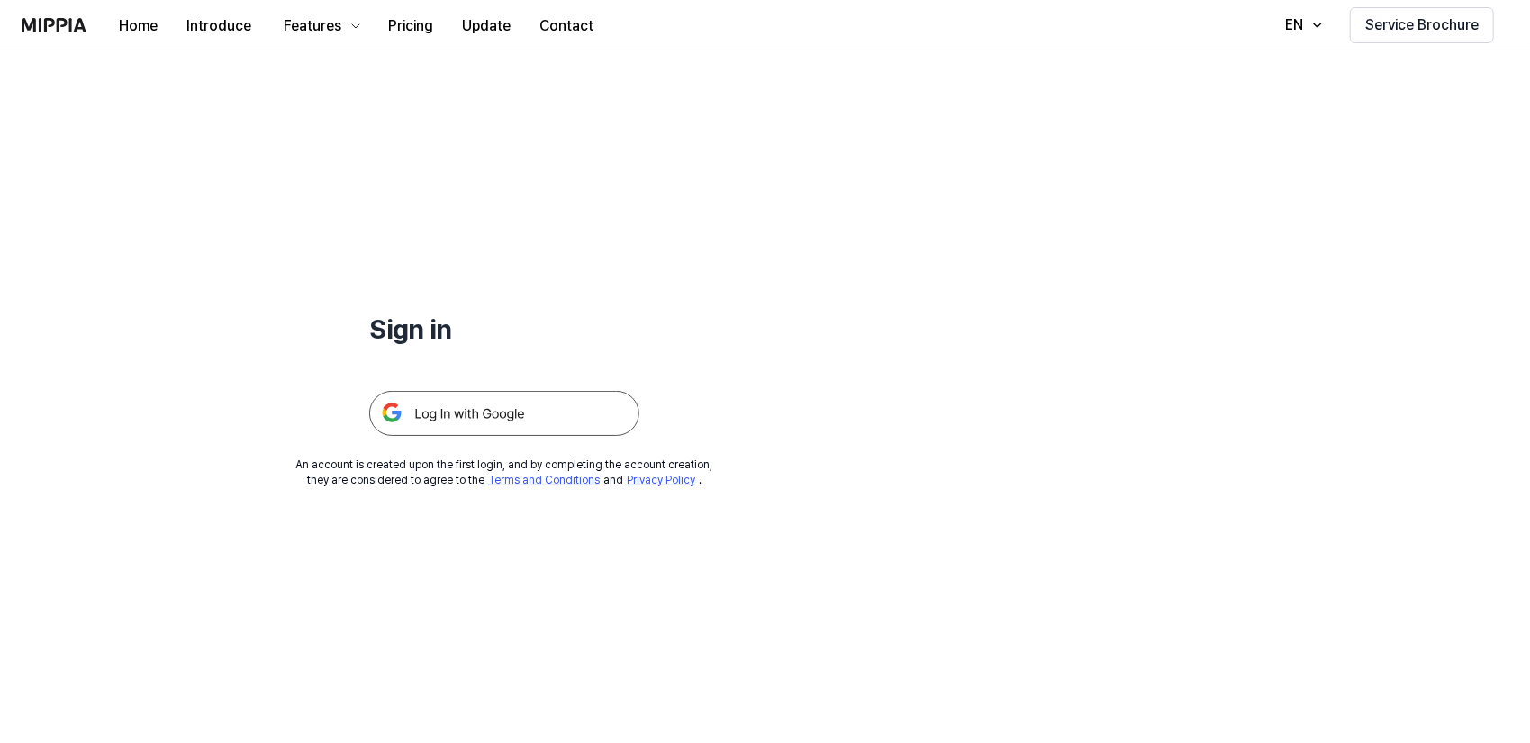 The width and height of the screenshot is (1530, 743). What do you see at coordinates (486, 25) in the screenshot?
I see `a: Update` at bounding box center [486, 25].